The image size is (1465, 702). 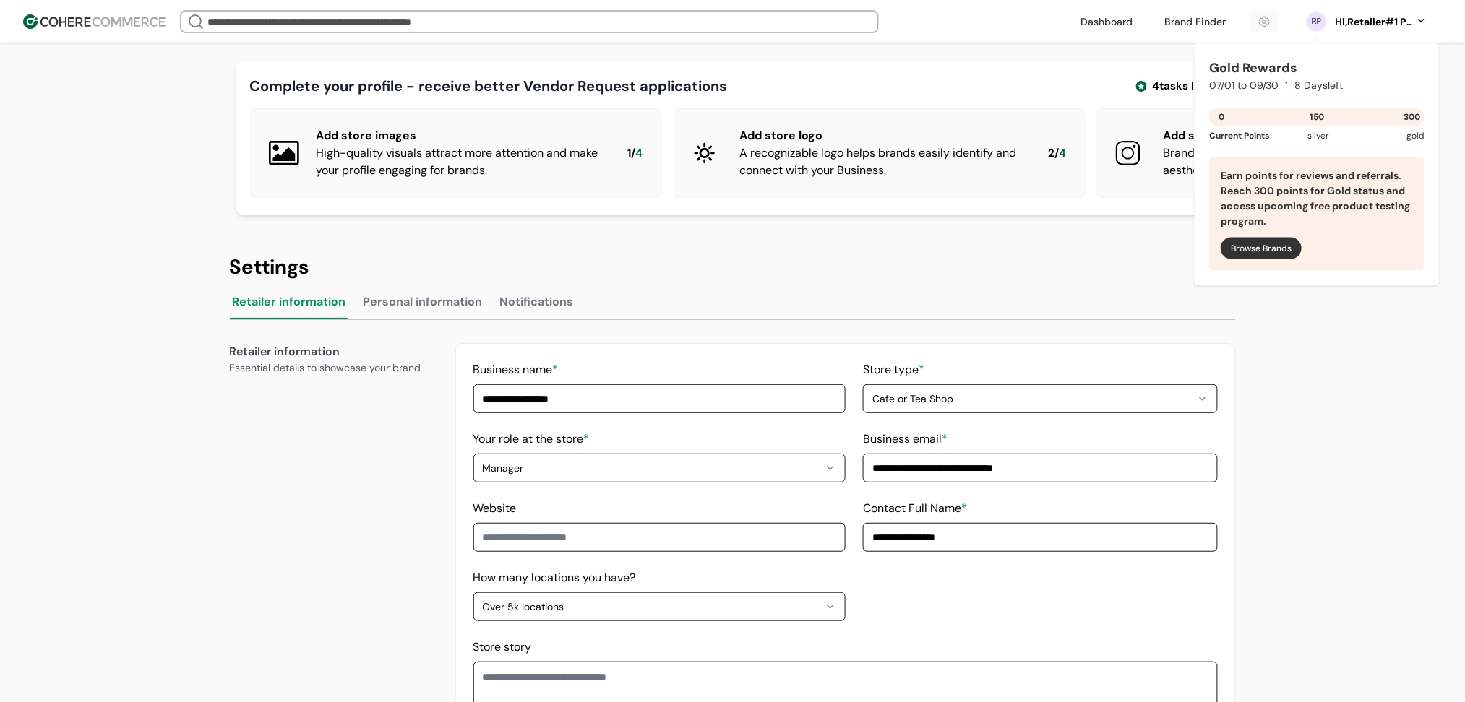 I want to click on p: Gold Rewards, so click(x=1253, y=68).